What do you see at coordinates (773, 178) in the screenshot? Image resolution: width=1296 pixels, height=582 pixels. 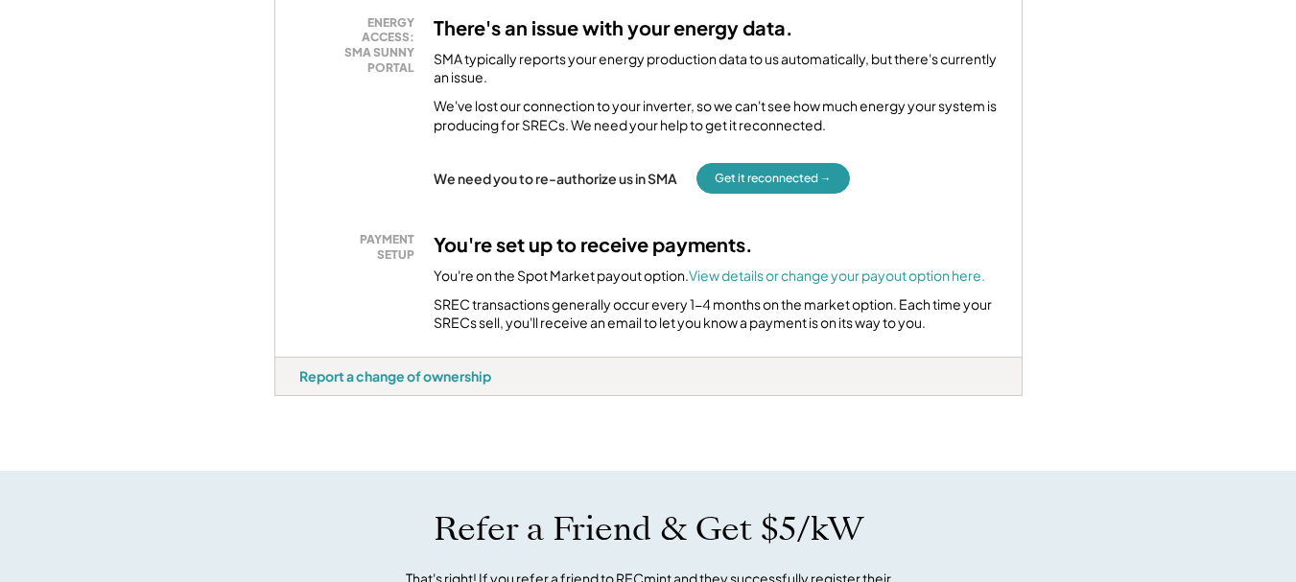 I see `button: Get it reconnected →` at bounding box center [773, 178].